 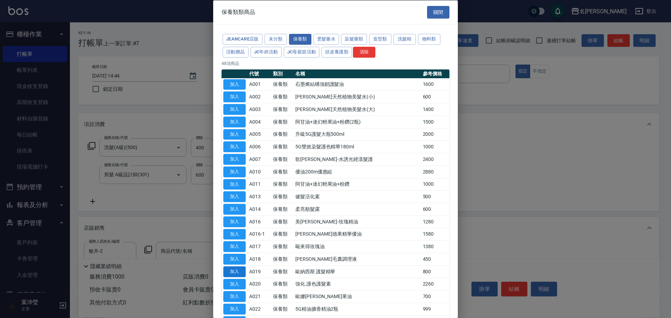 I want to click on td: A016-1, so click(x=259, y=235).